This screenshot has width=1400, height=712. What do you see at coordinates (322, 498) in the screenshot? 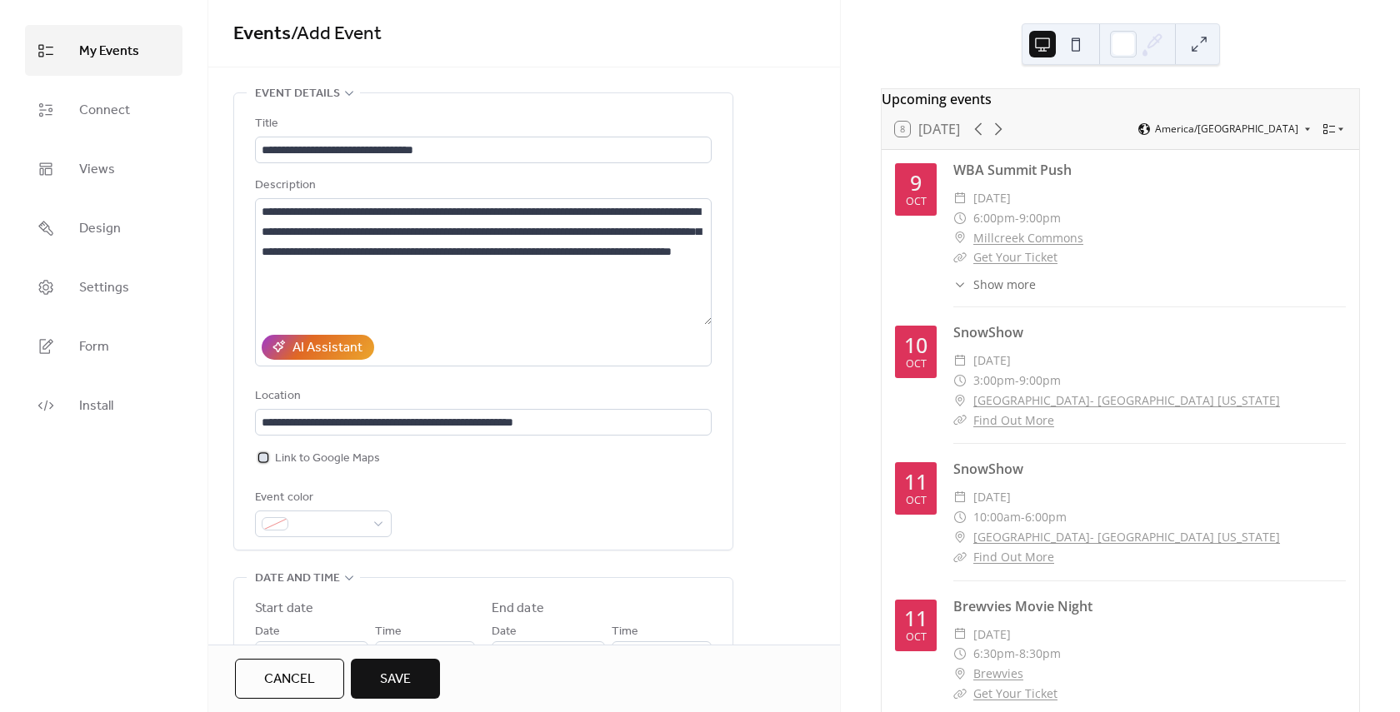
I see `div: Event color` at bounding box center [322, 498].